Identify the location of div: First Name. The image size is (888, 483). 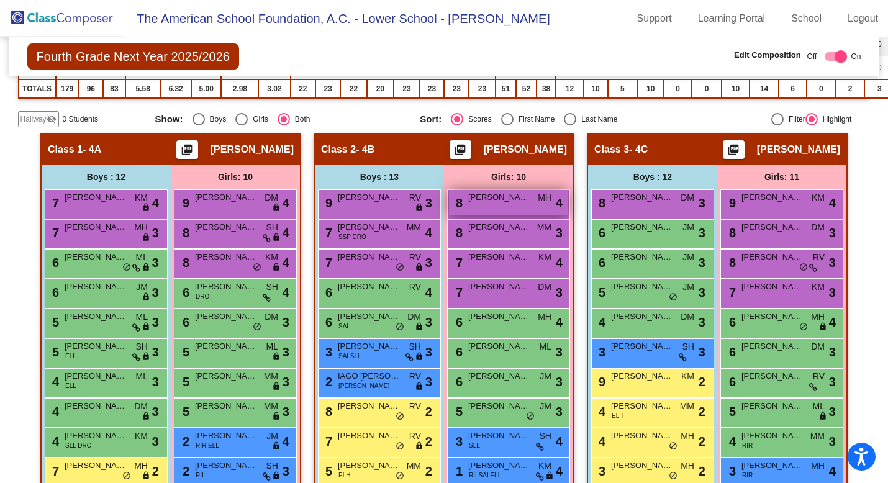
(534, 119).